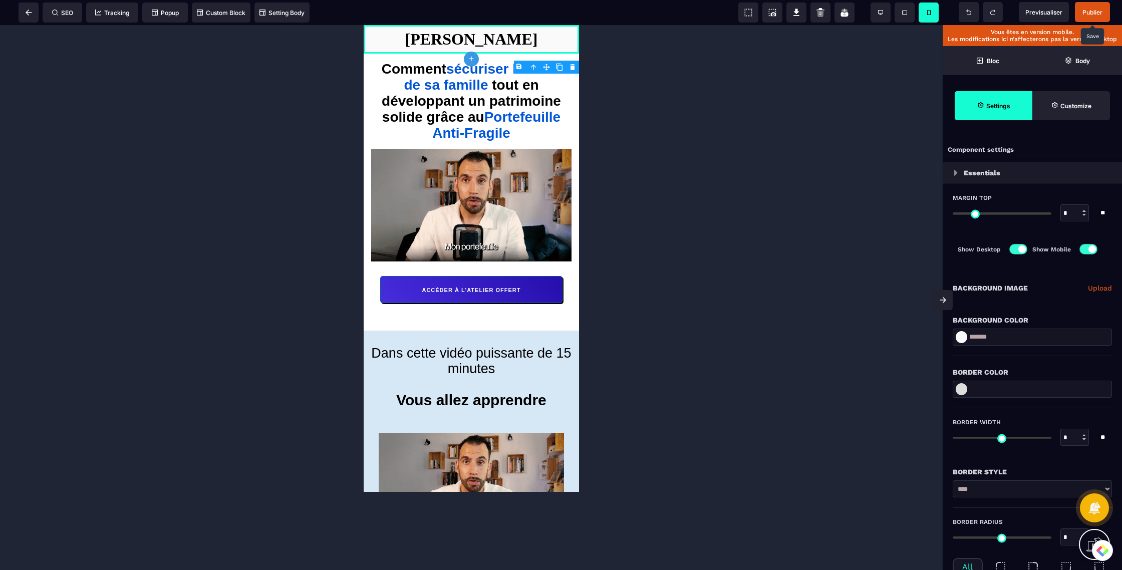 This screenshot has width=1122, height=570. I want to click on span: Popup, so click(165, 13).